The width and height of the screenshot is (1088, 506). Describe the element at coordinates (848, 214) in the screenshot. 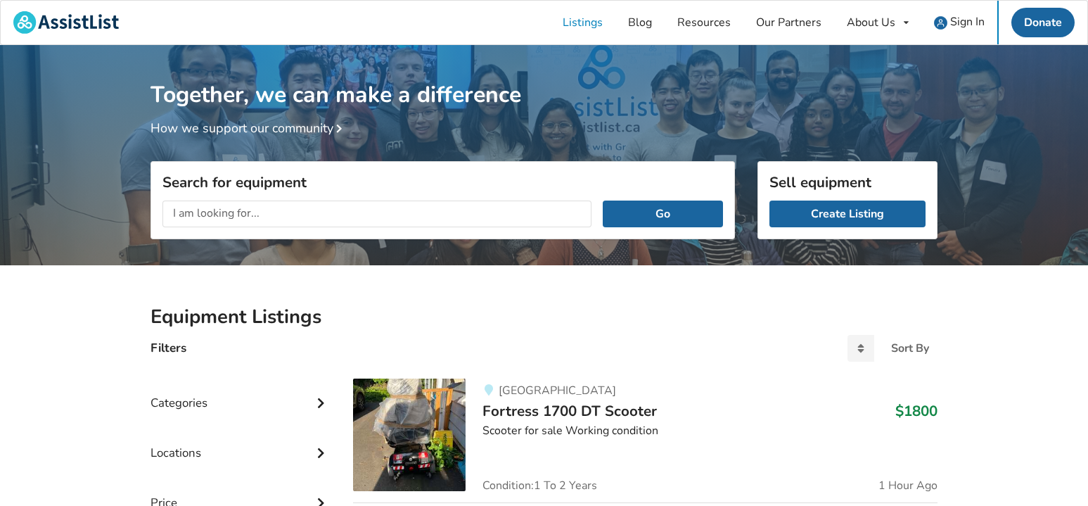

I see `a: Create Listing` at that location.